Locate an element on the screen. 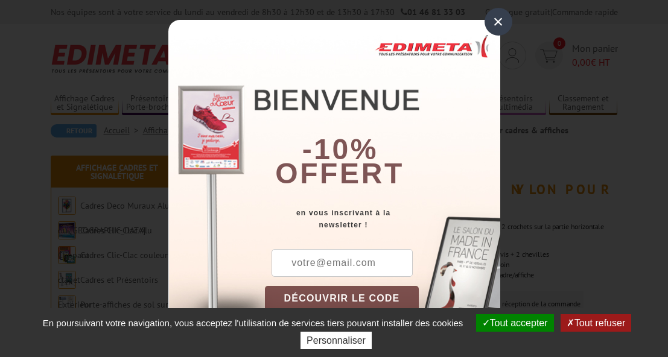  div: en vous inscrivant à la newsletter ! is located at coordinates (382, 219).